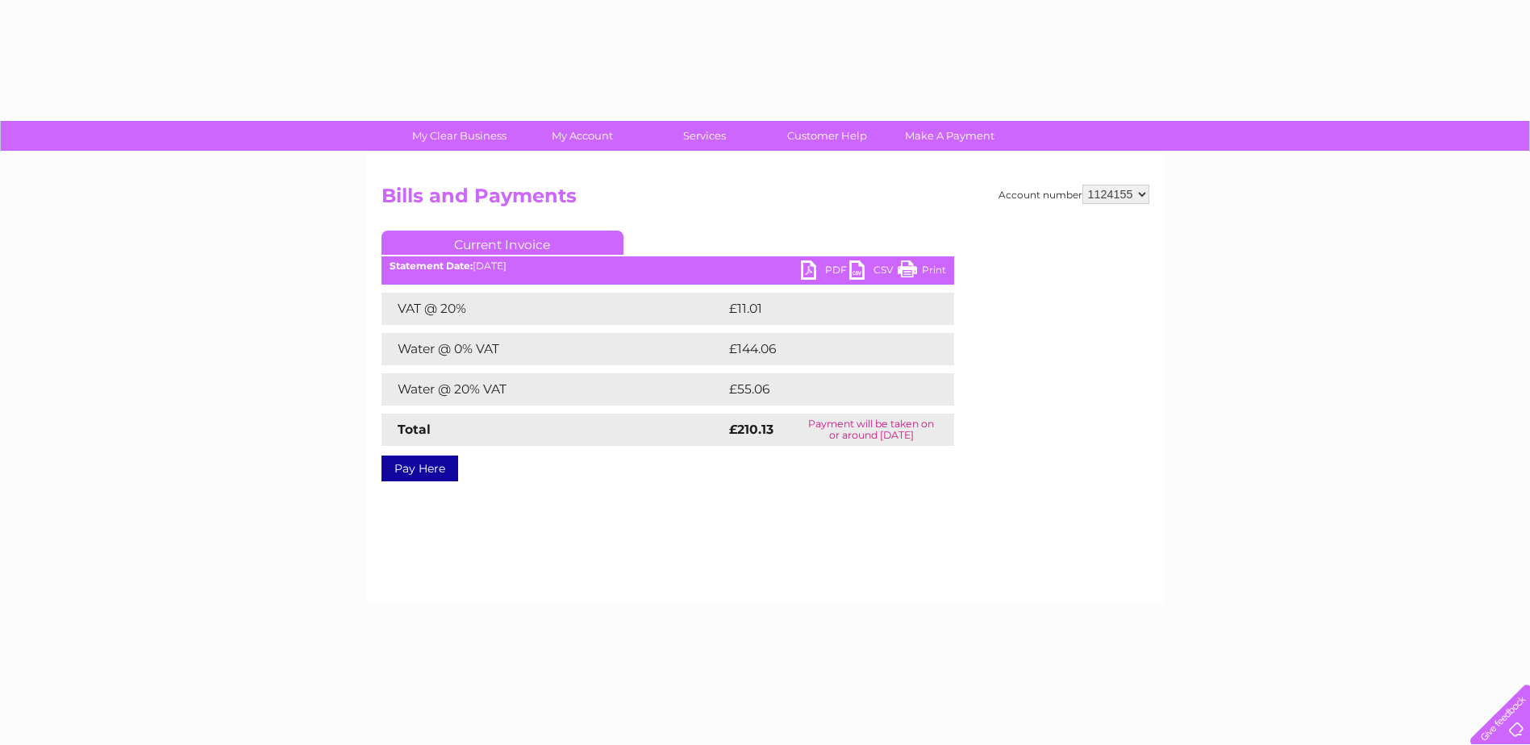  Describe the element at coordinates (874, 272) in the screenshot. I see `a: CSV` at that location.